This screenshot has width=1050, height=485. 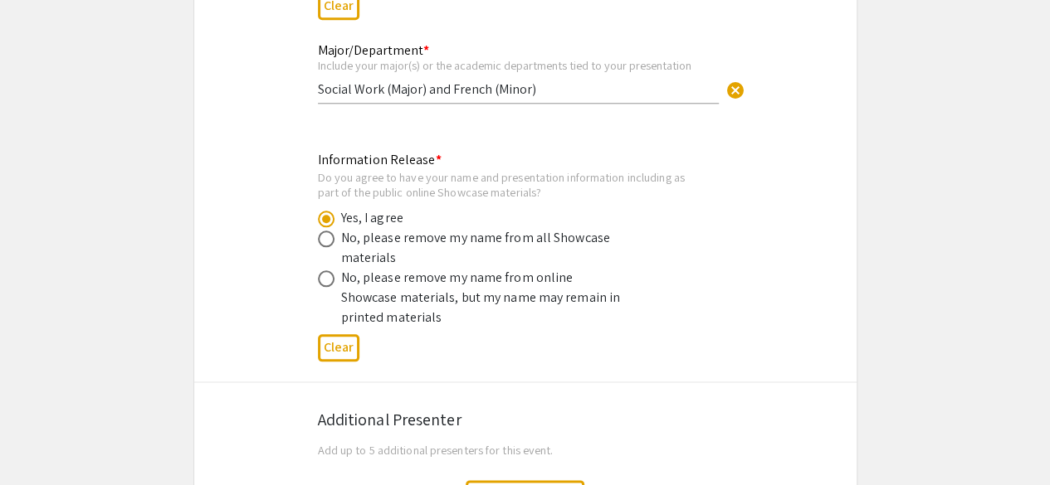 What do you see at coordinates (379, 159) in the screenshot?
I see `mat-label: Information Release` at bounding box center [379, 159].